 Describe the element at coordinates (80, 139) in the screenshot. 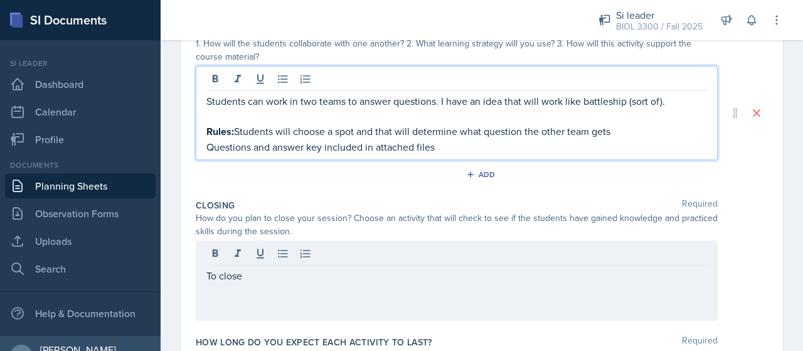

I see `a: Profile` at that location.